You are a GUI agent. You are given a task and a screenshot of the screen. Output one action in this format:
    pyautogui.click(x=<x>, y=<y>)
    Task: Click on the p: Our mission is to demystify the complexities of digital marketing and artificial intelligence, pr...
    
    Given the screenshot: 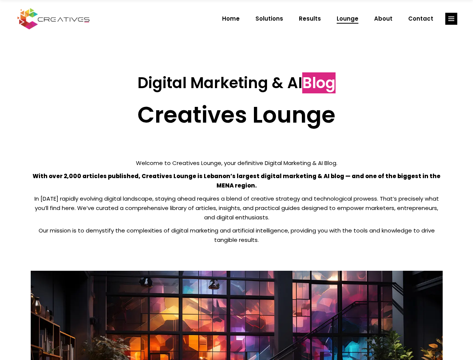 What is the action you would take?
    pyautogui.click(x=237, y=235)
    